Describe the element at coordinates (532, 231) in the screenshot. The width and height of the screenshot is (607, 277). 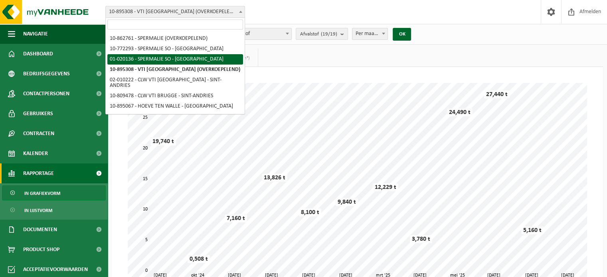
I see `div: 5,160 t` at that location.